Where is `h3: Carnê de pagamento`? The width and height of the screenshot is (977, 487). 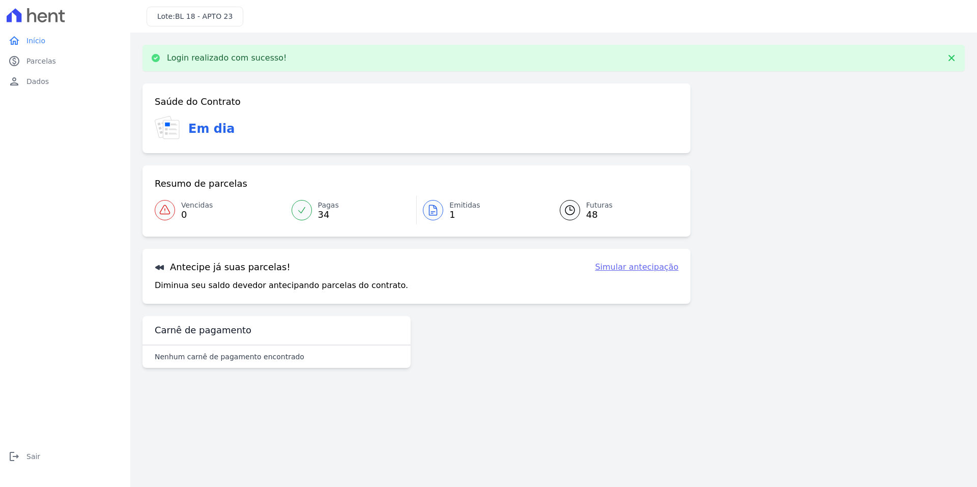 h3: Carnê de pagamento is located at coordinates (203, 330).